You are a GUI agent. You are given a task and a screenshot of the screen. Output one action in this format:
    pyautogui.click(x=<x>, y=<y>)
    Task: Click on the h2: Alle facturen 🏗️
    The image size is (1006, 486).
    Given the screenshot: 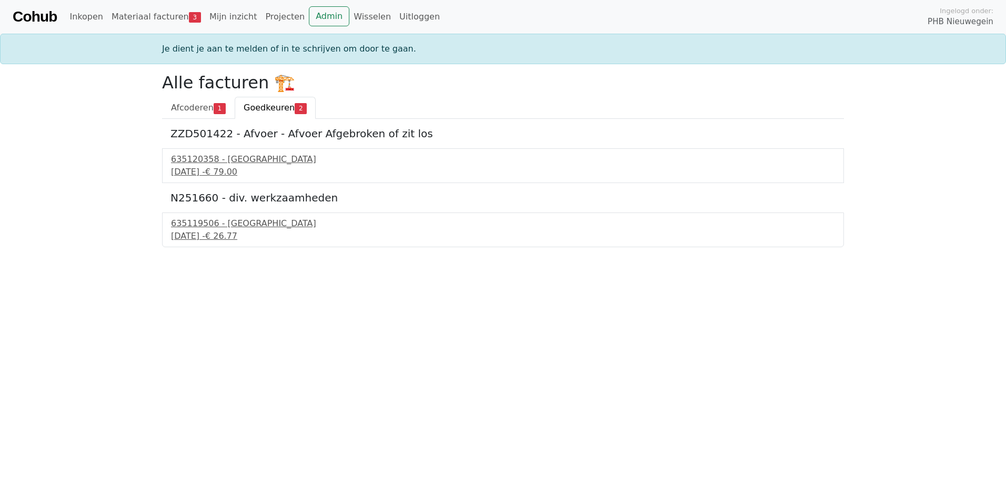 What is the action you would take?
    pyautogui.click(x=503, y=83)
    